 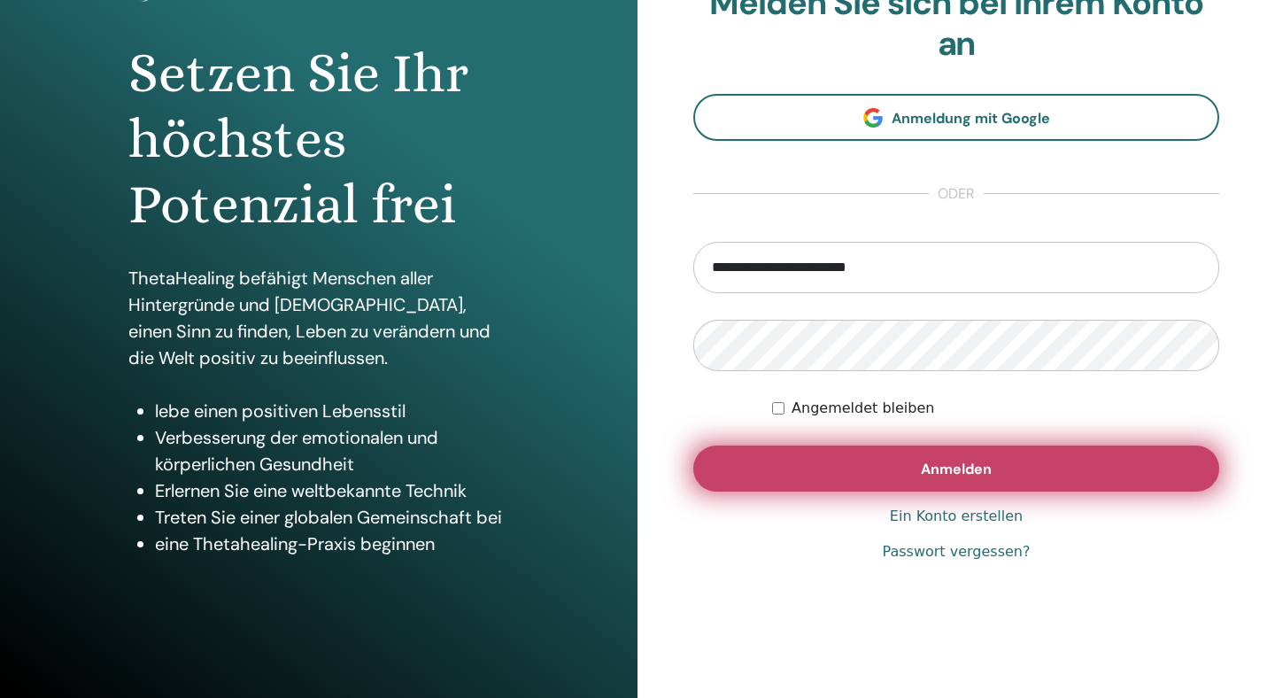 I want to click on li: Verbesserung der emotionalen und körperlichen Gesundheit, so click(x=332, y=451).